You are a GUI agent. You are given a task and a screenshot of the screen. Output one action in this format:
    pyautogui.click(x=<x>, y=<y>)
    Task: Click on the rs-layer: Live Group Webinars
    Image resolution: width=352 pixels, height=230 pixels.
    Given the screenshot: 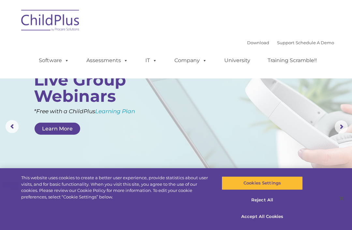 What is the action you would take?
    pyautogui.click(x=91, y=88)
    